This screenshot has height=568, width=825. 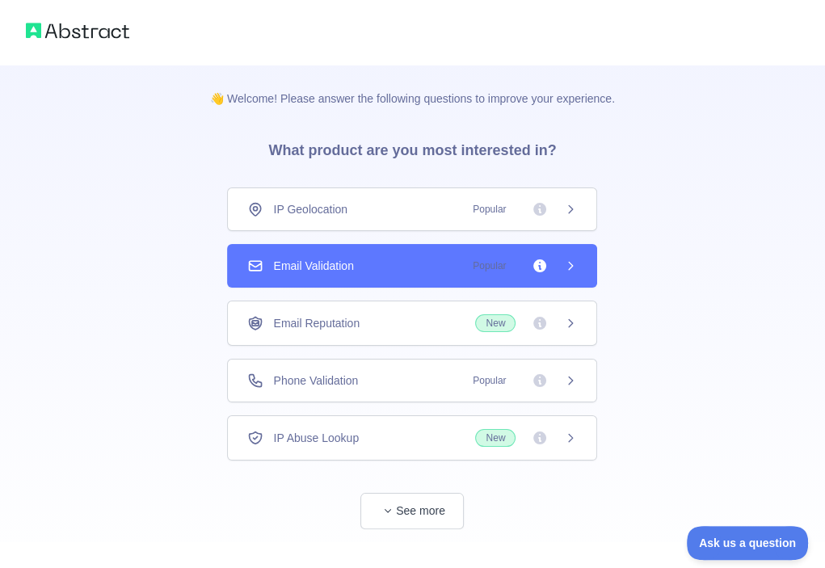 What do you see at coordinates (316, 438) in the screenshot?
I see `span: IP Abuse Lookup` at bounding box center [316, 438].